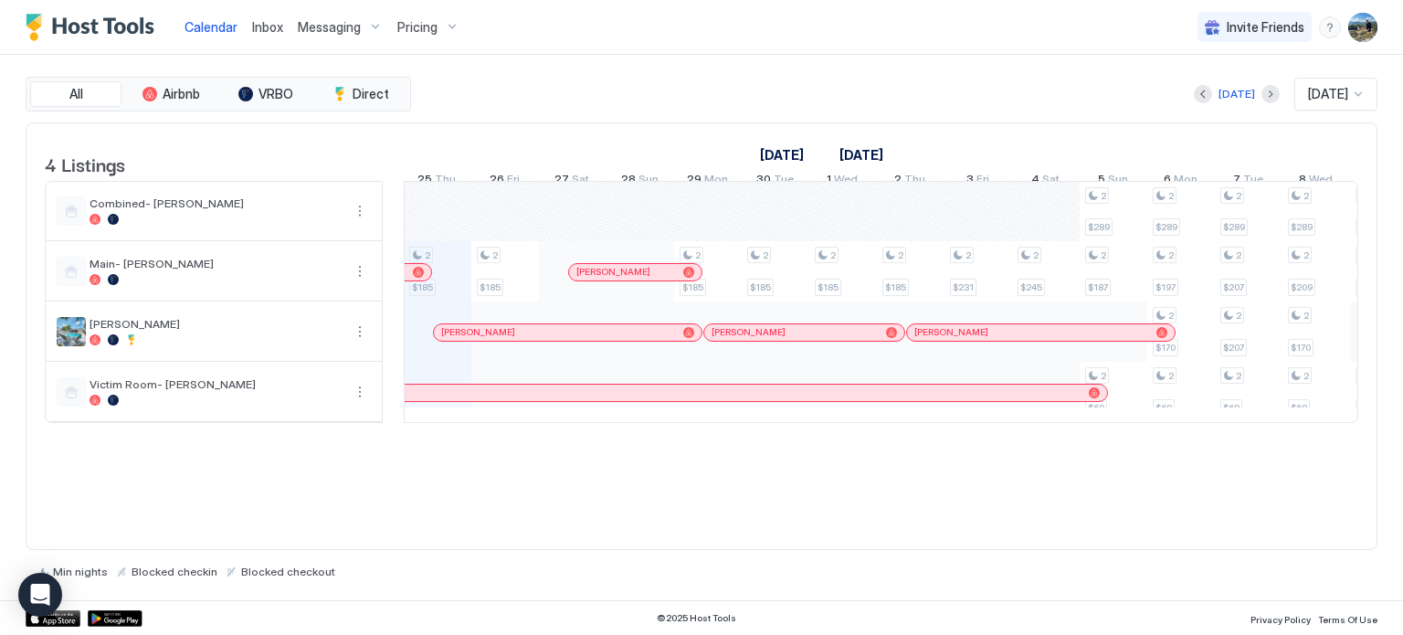  Describe the element at coordinates (1301, 347) in the screenshot. I see `span: $170` at that location.